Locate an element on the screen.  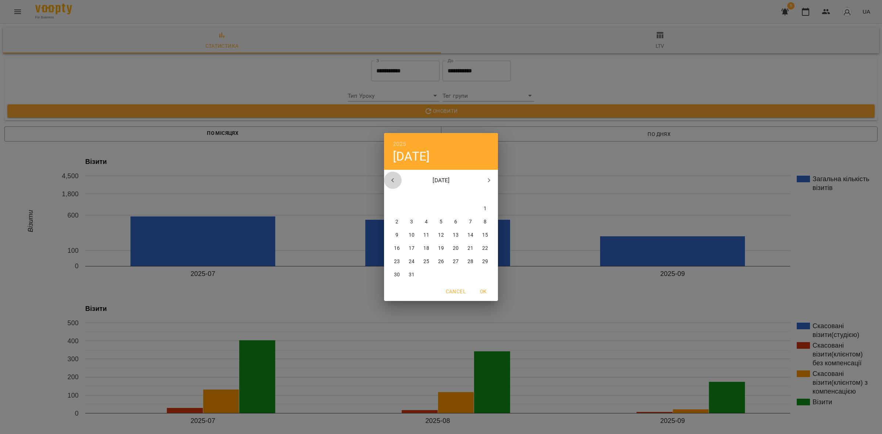
button: 29 is located at coordinates (485, 262).